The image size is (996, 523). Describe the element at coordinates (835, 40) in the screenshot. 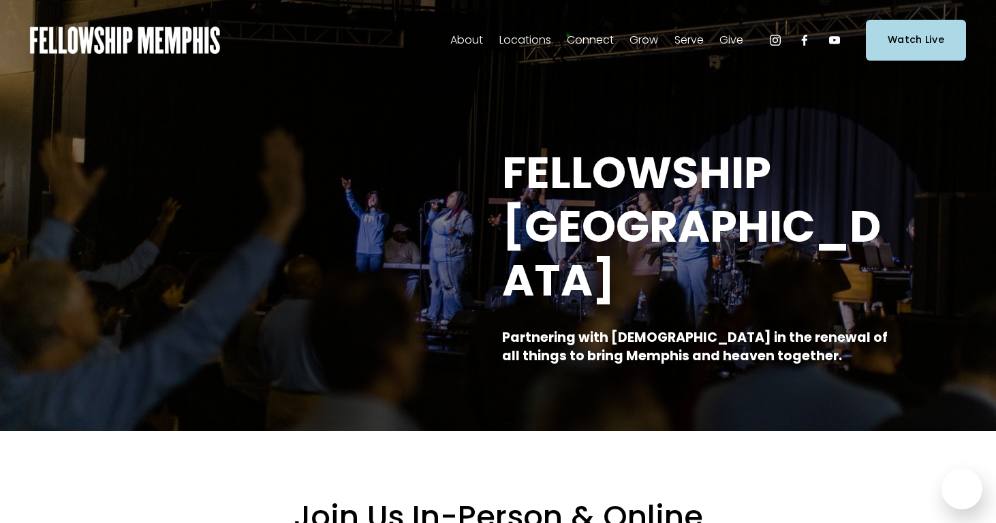

I see `a: YouTube` at that location.